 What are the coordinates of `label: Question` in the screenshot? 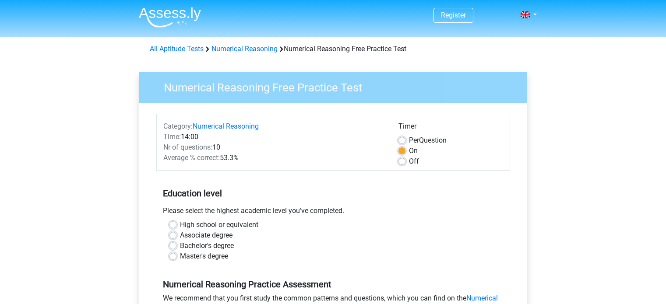 It's located at (428, 141).